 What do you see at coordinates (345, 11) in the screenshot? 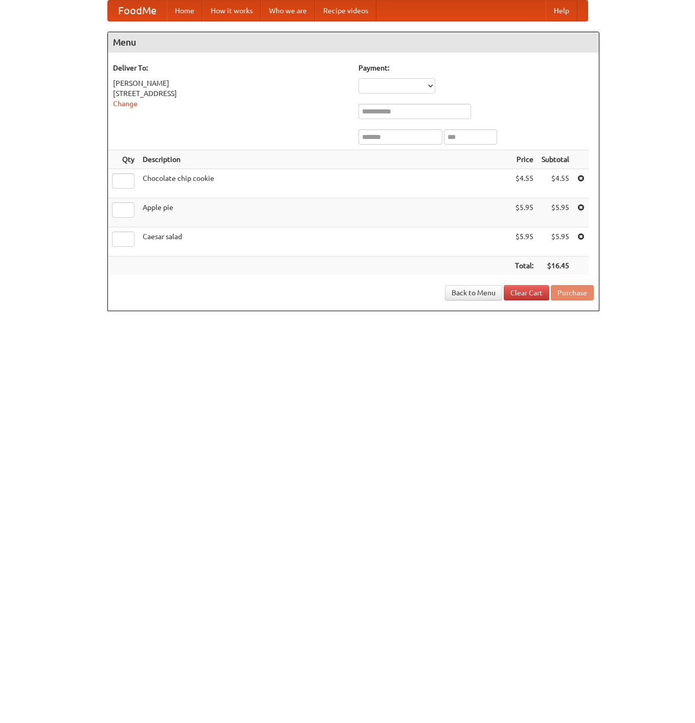
I see `a: Recipe videos` at bounding box center [345, 11].